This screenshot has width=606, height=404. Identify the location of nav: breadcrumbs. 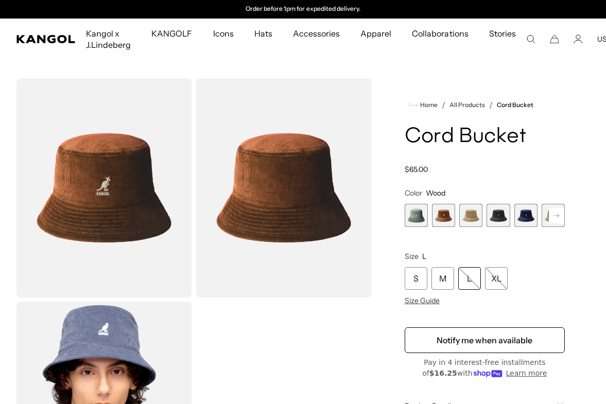
(485, 105).